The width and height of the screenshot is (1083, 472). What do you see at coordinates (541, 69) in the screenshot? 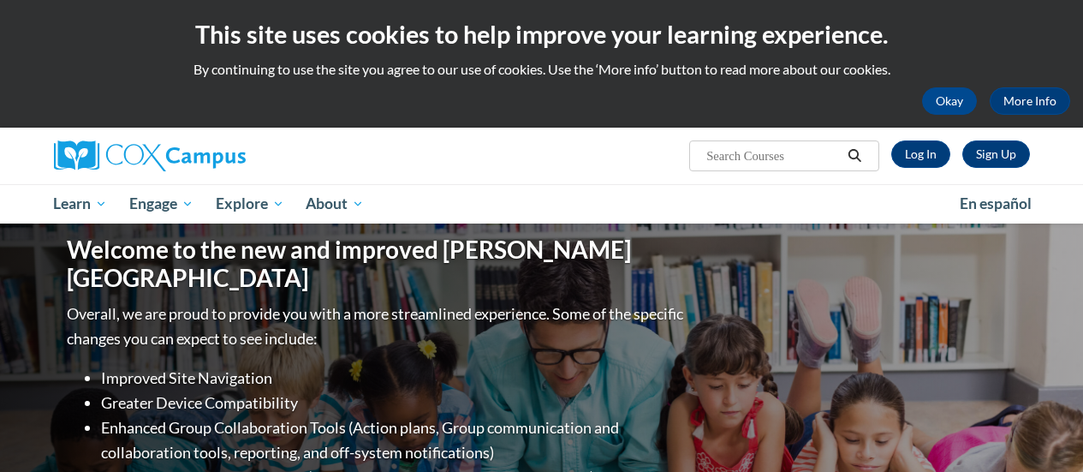
I see `p: By continuing to use the site you agree to our use of cookies. Use the ‘More info’ button to read...` at bounding box center [541, 69].